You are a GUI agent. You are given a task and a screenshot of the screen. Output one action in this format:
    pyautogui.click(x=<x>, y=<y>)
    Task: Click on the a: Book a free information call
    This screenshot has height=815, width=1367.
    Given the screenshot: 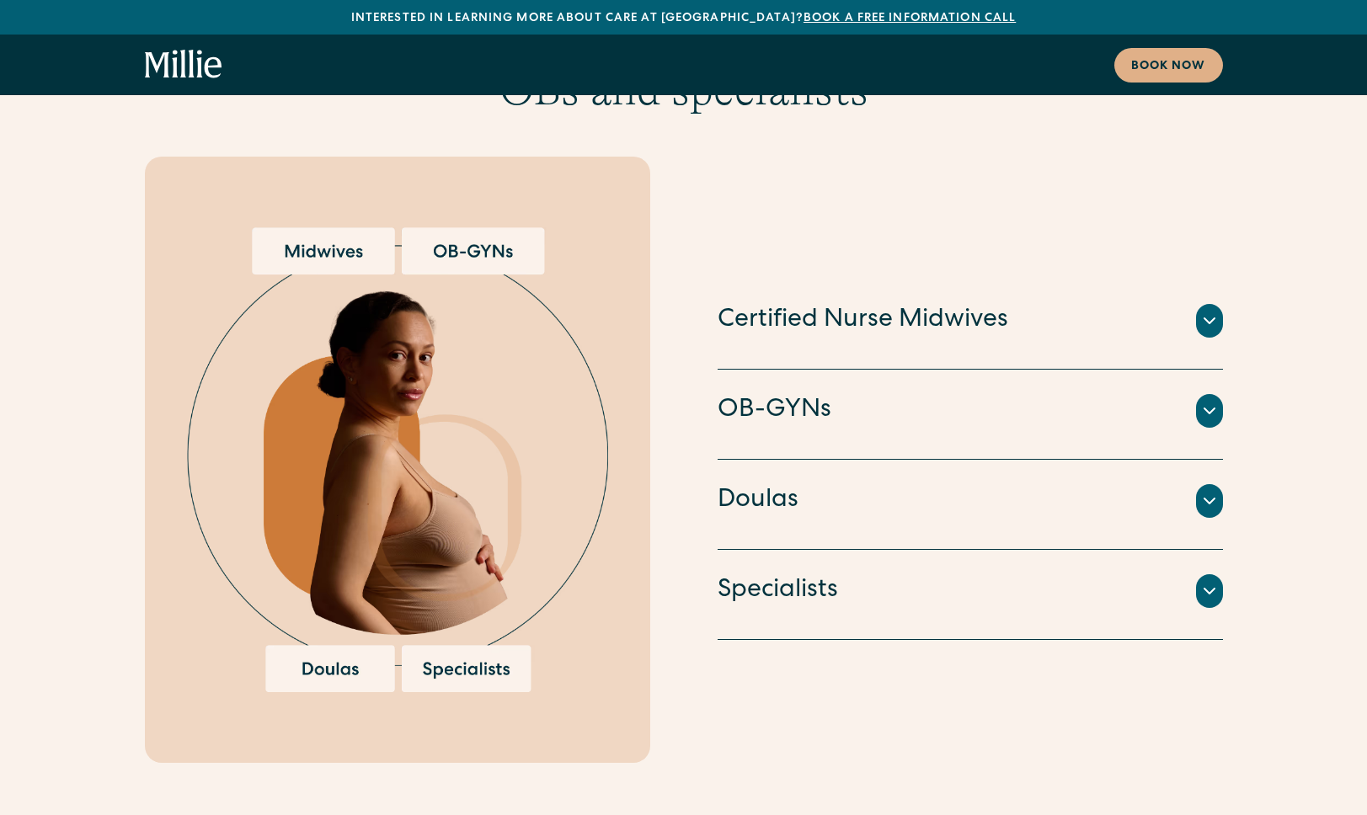 What is the action you would take?
    pyautogui.click(x=910, y=19)
    